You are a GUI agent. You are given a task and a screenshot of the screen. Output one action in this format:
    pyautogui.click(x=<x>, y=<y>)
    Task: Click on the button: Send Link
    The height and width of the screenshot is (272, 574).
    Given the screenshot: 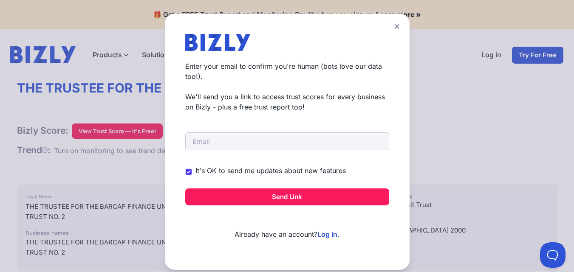 What is the action you would take?
    pyautogui.click(x=287, y=197)
    